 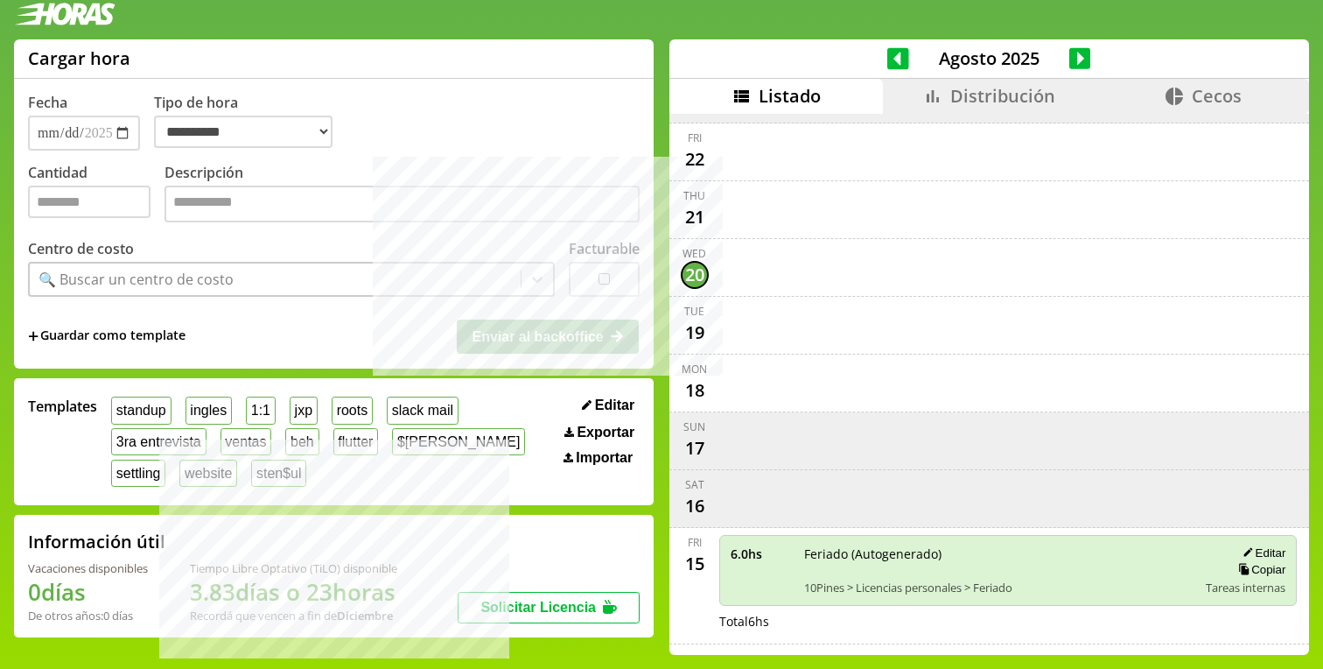 I want to click on div: 18, so click(x=695, y=390).